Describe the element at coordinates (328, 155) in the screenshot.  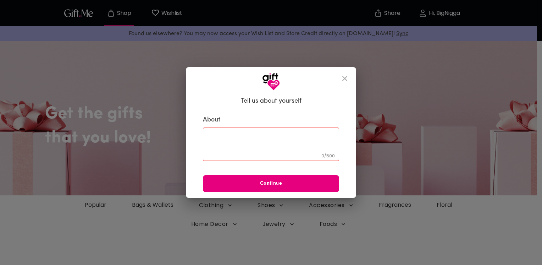
I see `span: 0 / 500` at that location.